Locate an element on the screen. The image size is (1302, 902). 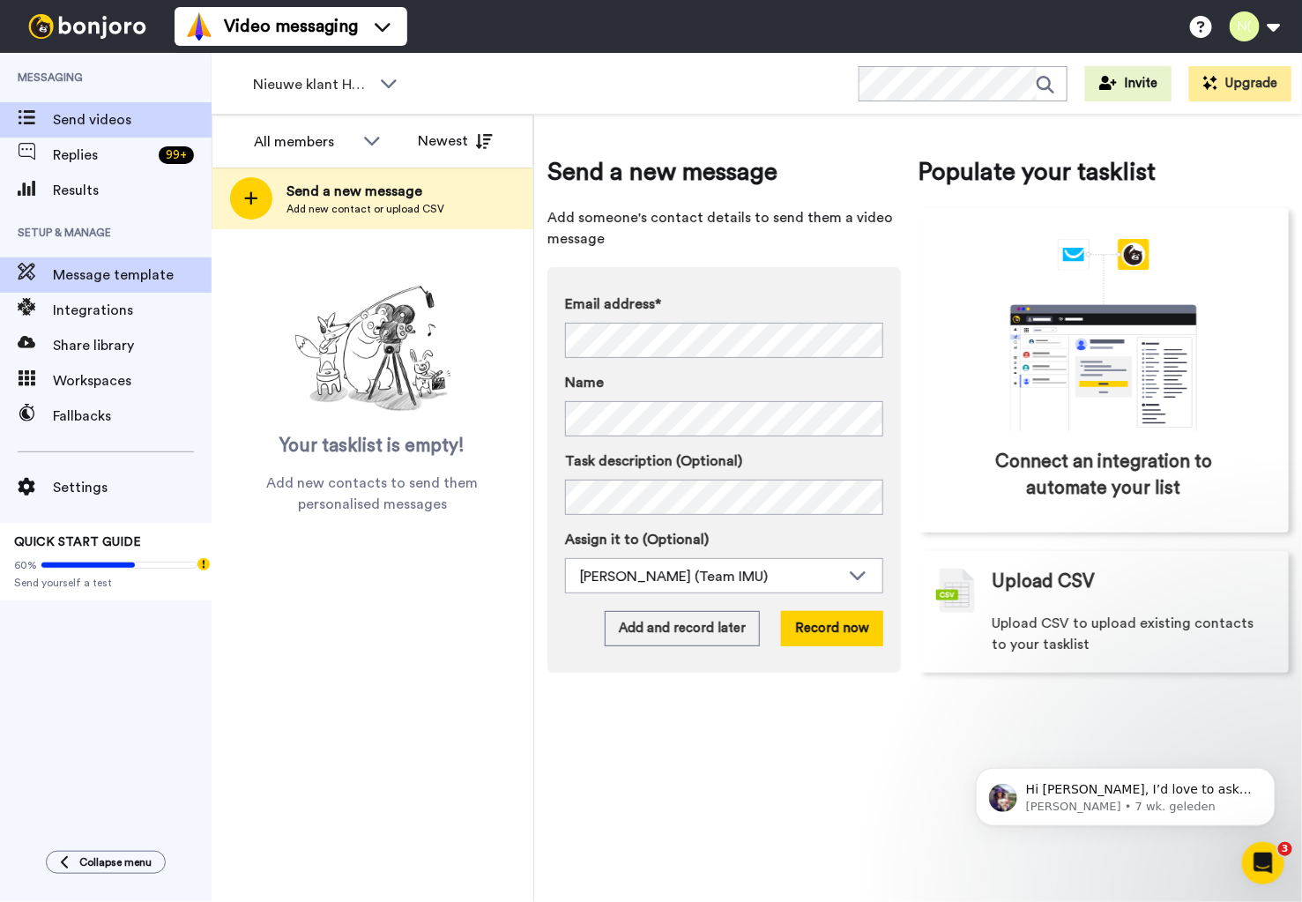
img: Profile image for Amy is located at coordinates (54, 67).